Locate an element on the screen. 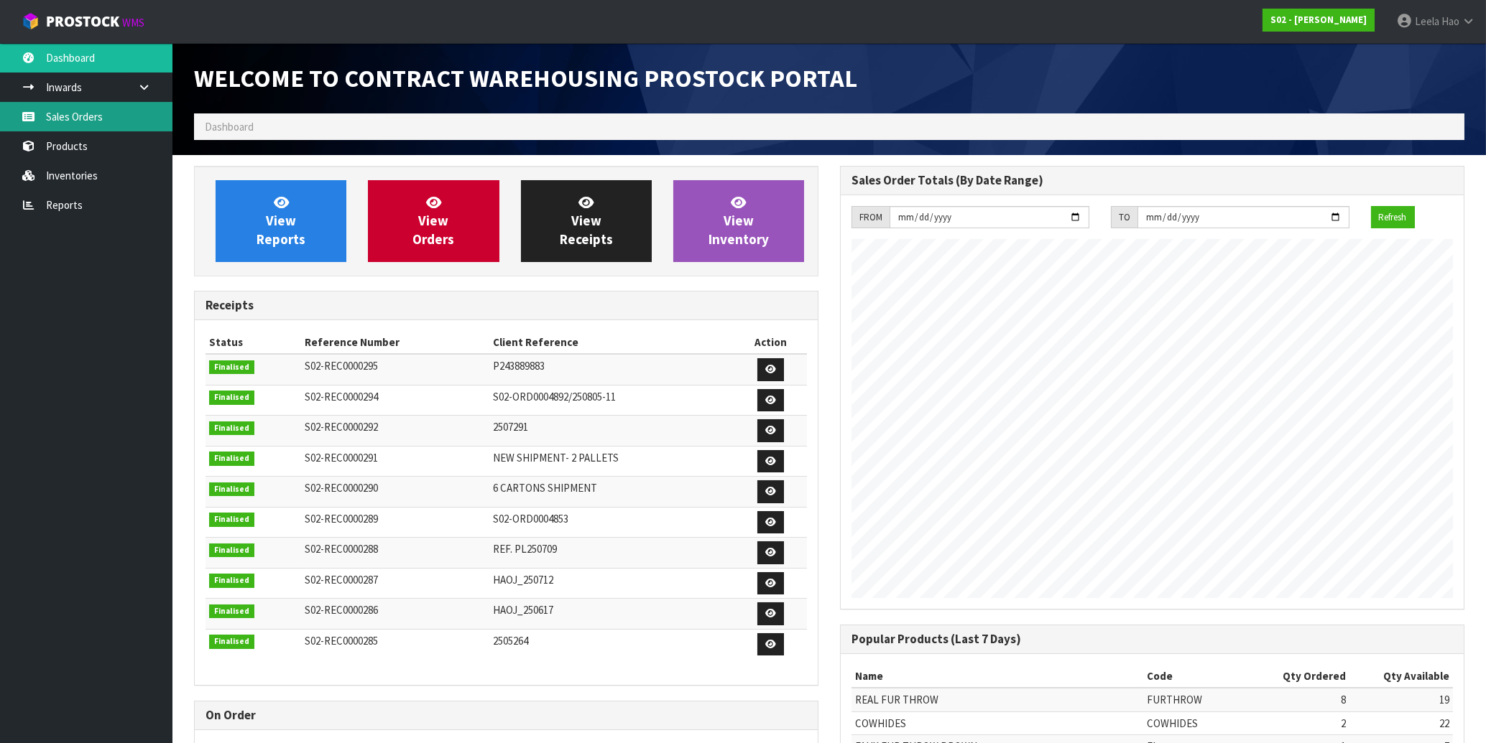 This screenshot has width=1486, height=743. div: TO is located at coordinates (1123, 218).